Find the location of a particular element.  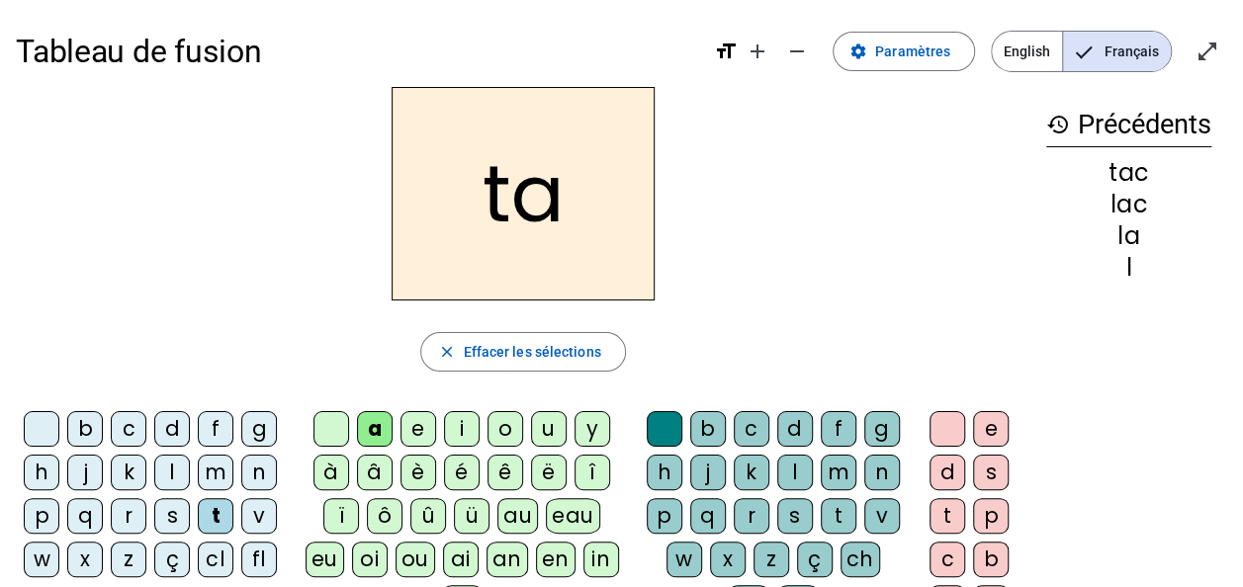

div: a is located at coordinates (375, 429).